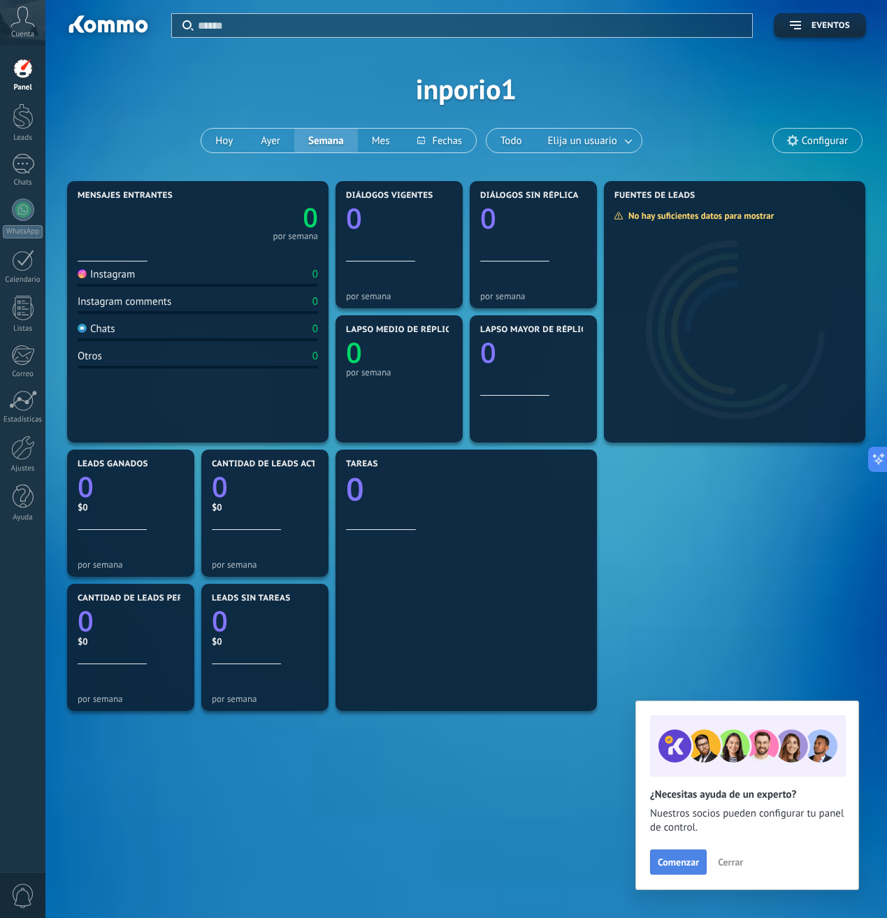 This screenshot has width=887, height=918. Describe the element at coordinates (125, 196) in the screenshot. I see `span: Mensajes entrantes` at that location.